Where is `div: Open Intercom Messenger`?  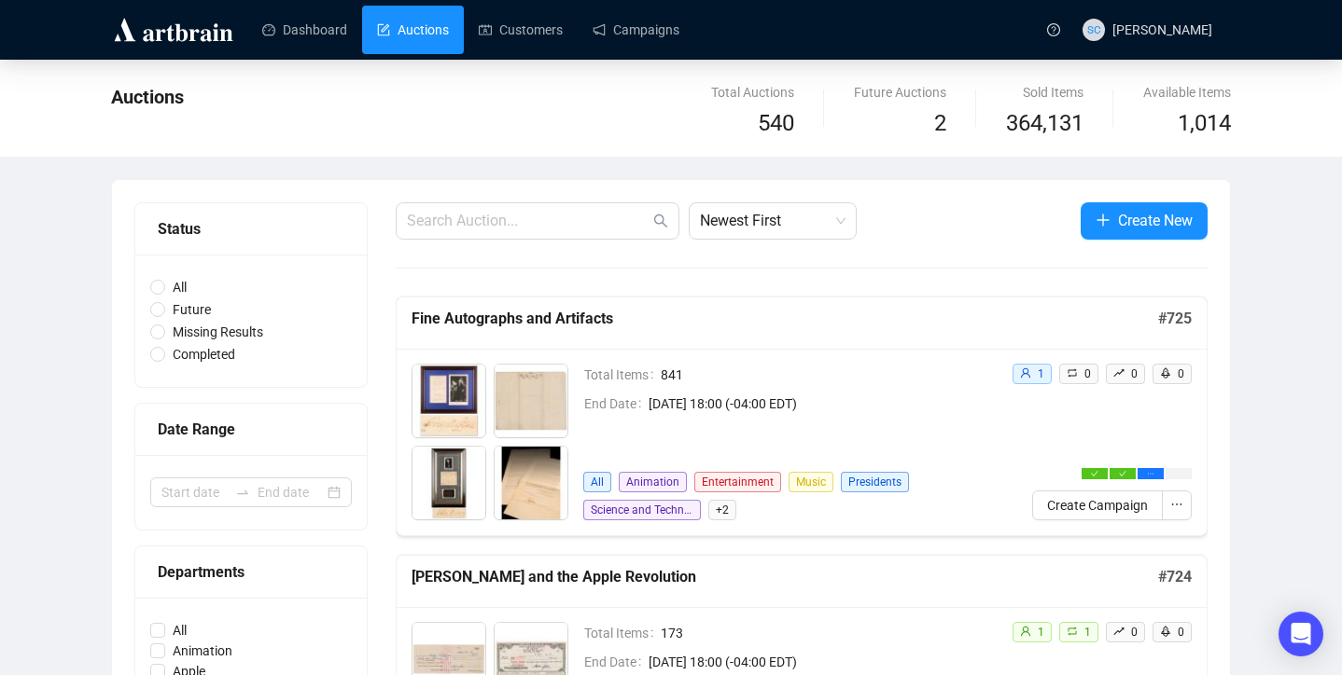 div: Open Intercom Messenger is located at coordinates (1301, 634).